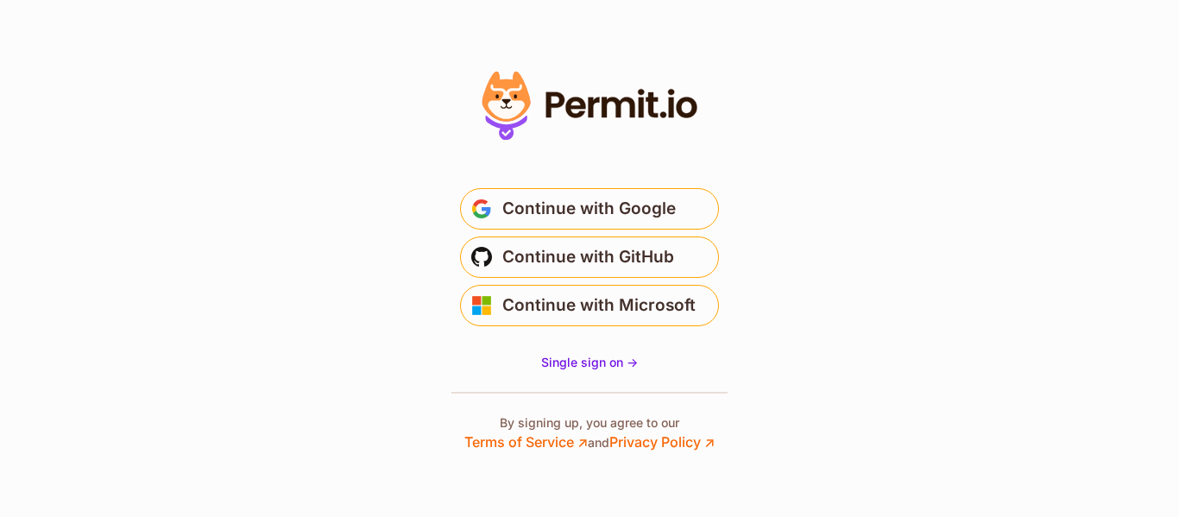  I want to click on button: Continue with Microsoft, so click(590, 306).